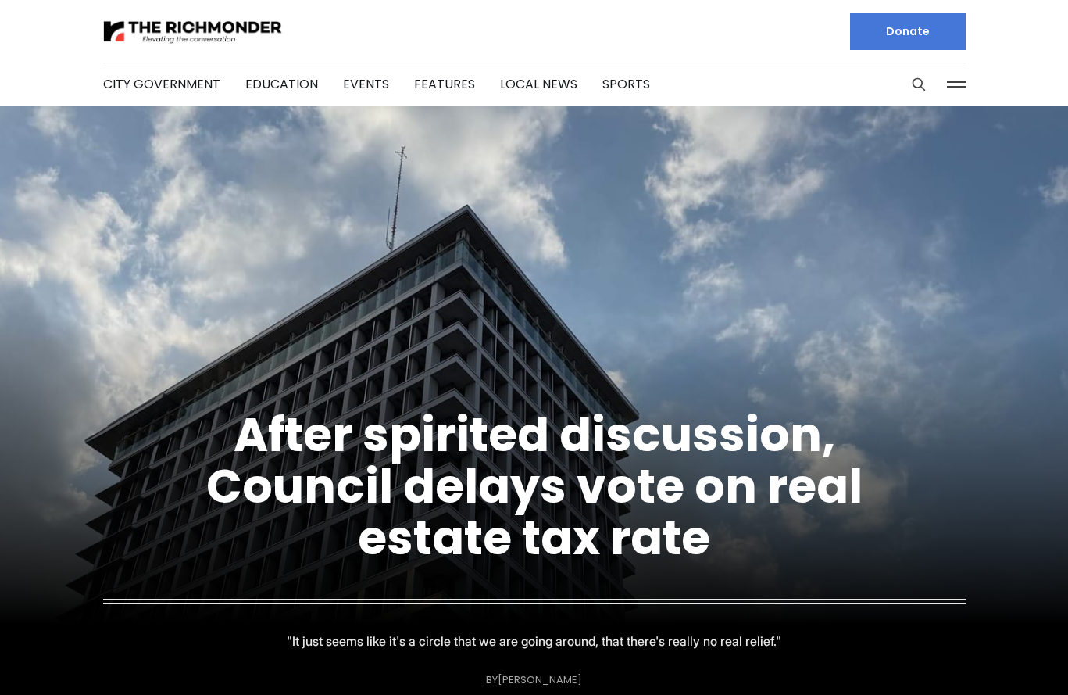 The width and height of the screenshot is (1068, 695). I want to click on button: Search this site, so click(919, 84).